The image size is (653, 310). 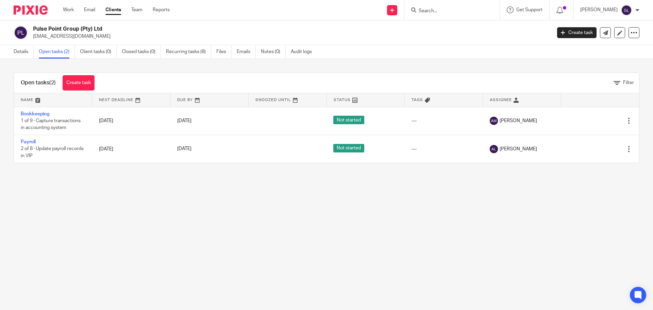 I want to click on span: Tags, so click(x=417, y=100).